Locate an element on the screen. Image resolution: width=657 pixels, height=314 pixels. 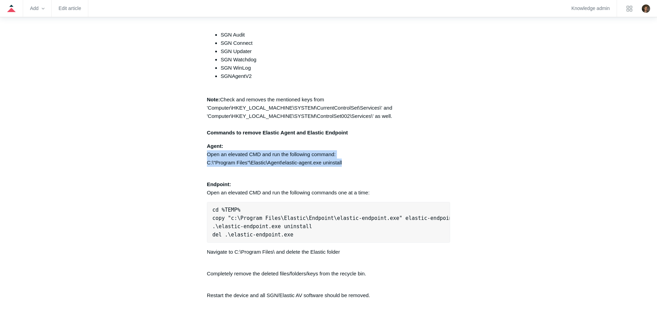
zd-hc-trigger: Click your profile icon to open the profile menu is located at coordinates (646, 9).